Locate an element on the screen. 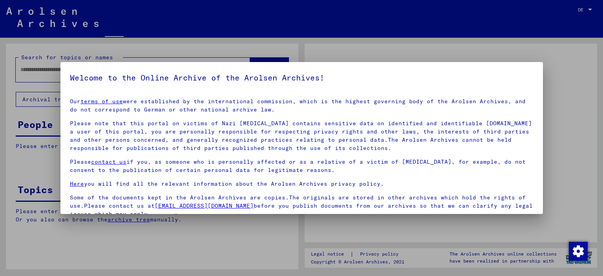  a: terms of use is located at coordinates (102, 101).